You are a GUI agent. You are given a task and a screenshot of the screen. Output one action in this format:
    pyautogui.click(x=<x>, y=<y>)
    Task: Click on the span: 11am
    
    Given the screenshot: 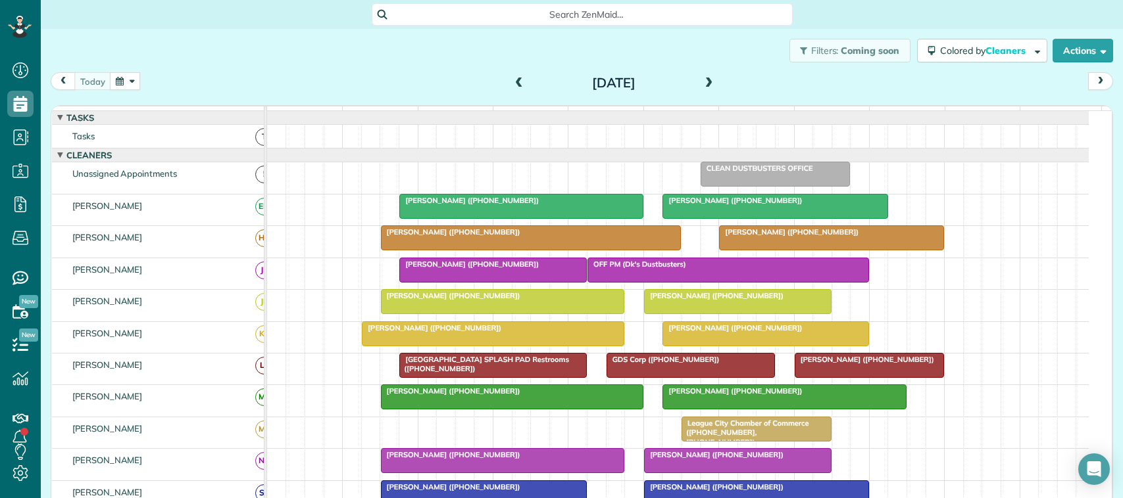 What is the action you would take?
    pyautogui.click(x=583, y=114)
    